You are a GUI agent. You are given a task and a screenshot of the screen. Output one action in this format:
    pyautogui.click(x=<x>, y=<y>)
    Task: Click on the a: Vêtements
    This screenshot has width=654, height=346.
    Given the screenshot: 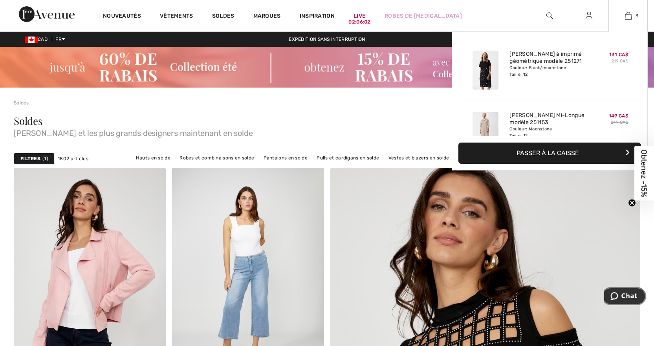 What is the action you would take?
    pyautogui.click(x=176, y=17)
    